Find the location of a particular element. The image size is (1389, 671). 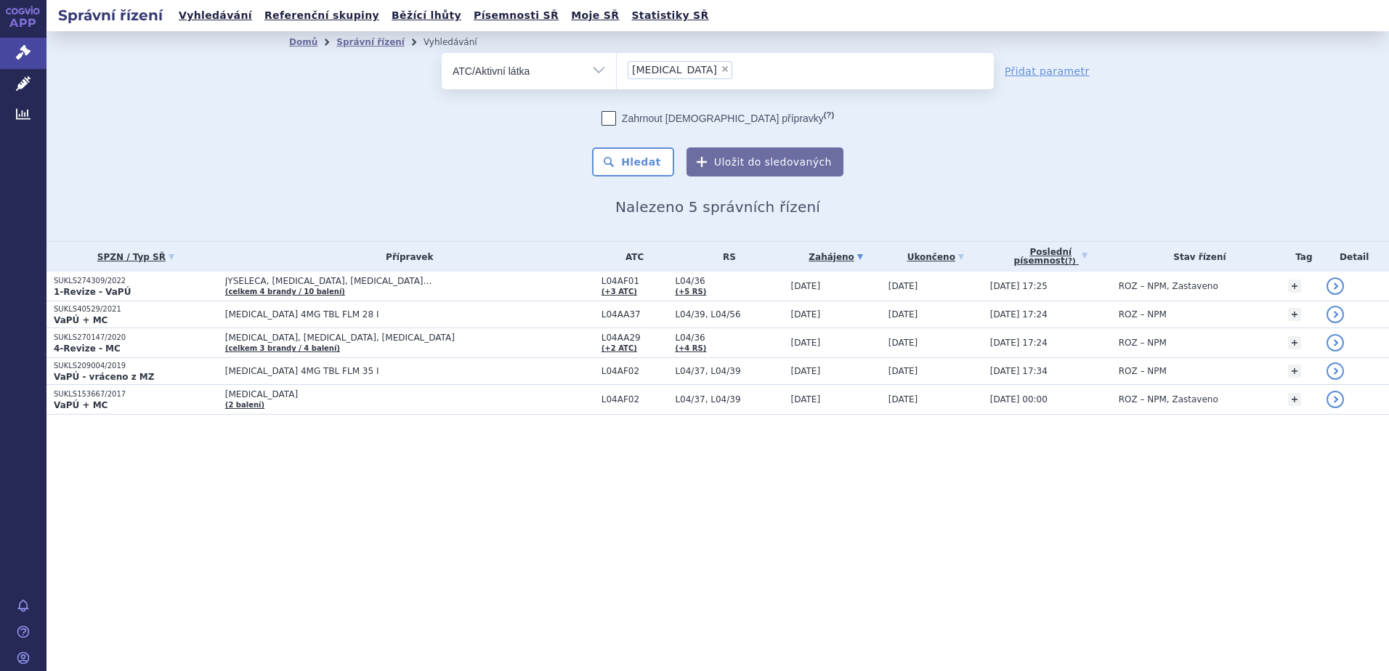

strong: VaPÚ - vráceno z MZ is located at coordinates (104, 377).